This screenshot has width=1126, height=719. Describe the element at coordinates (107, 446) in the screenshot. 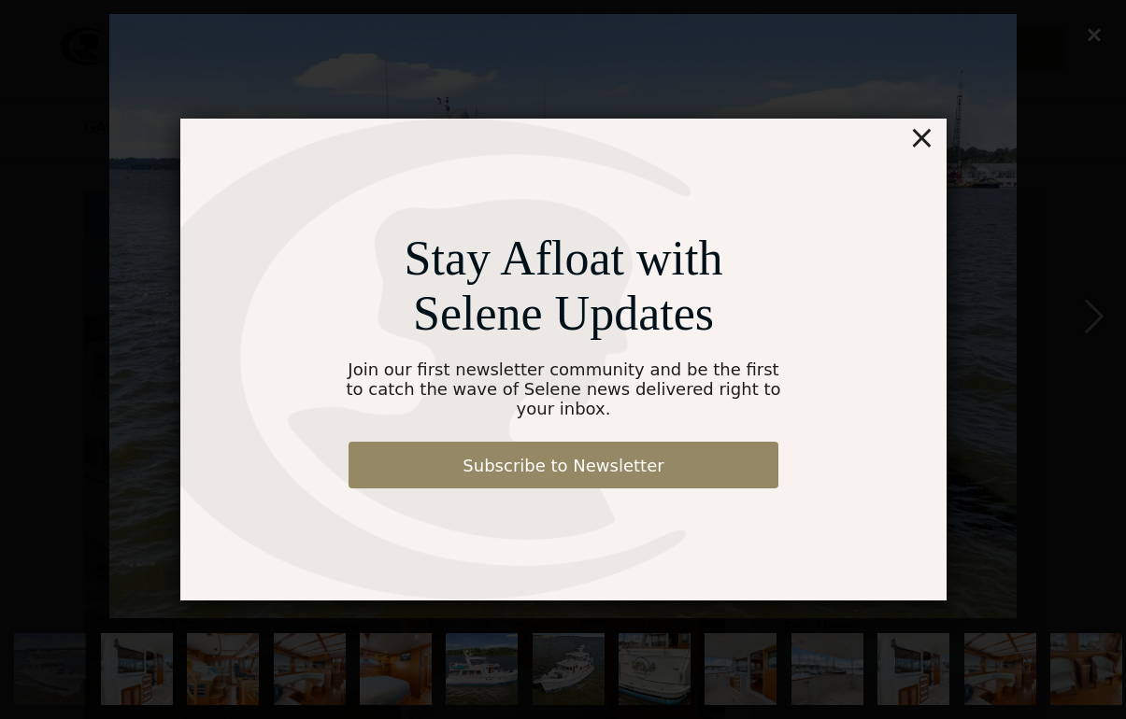

I see `span: Unsubscribe any time by clicking the link at the bottom of any message` at that location.